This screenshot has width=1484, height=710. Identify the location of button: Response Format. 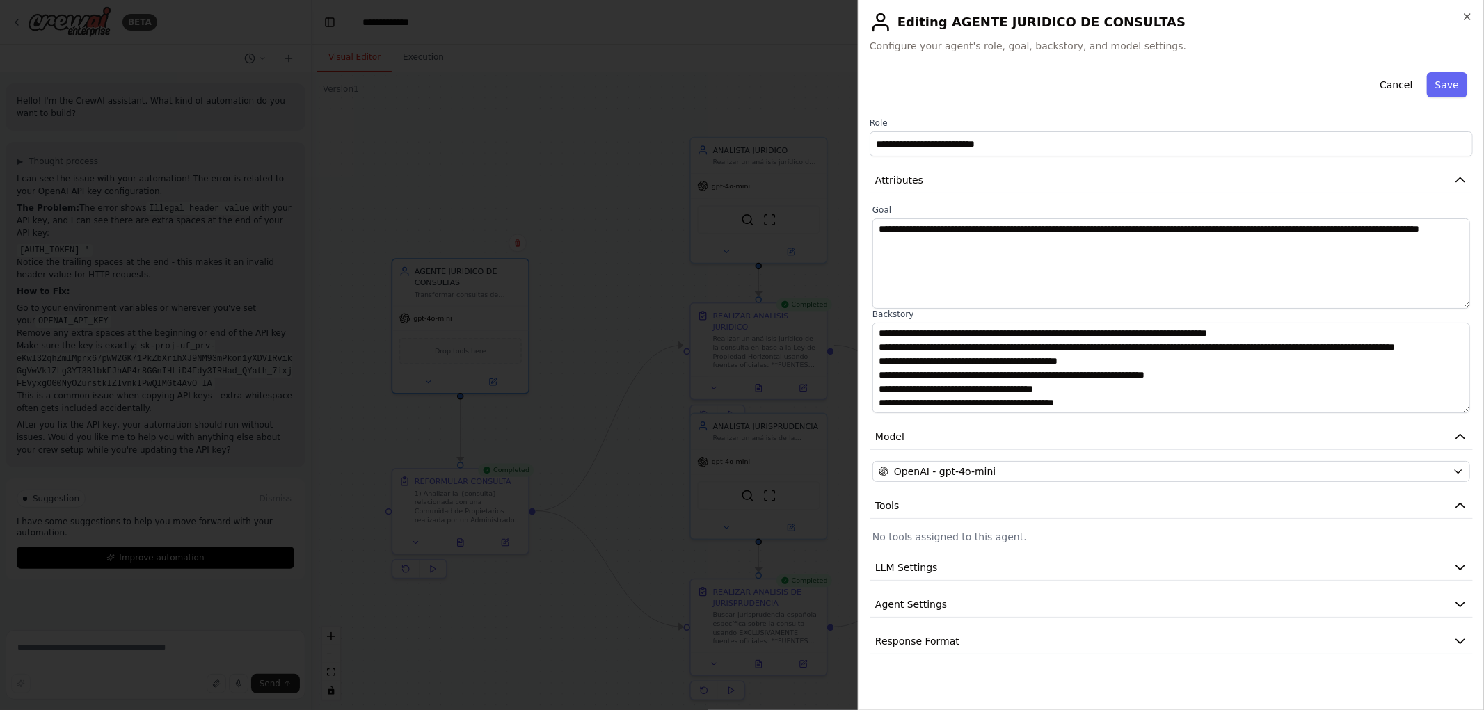
(1171, 641).